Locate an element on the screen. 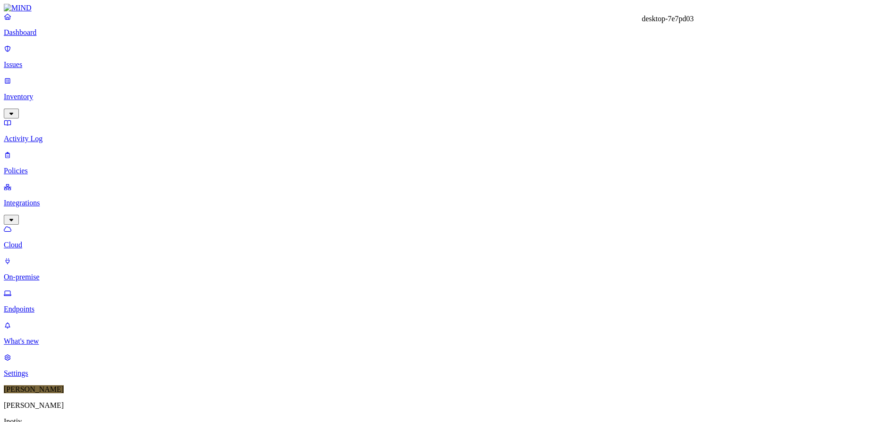 The height and width of the screenshot is (422, 879). p: Cloud is located at coordinates (440, 245).